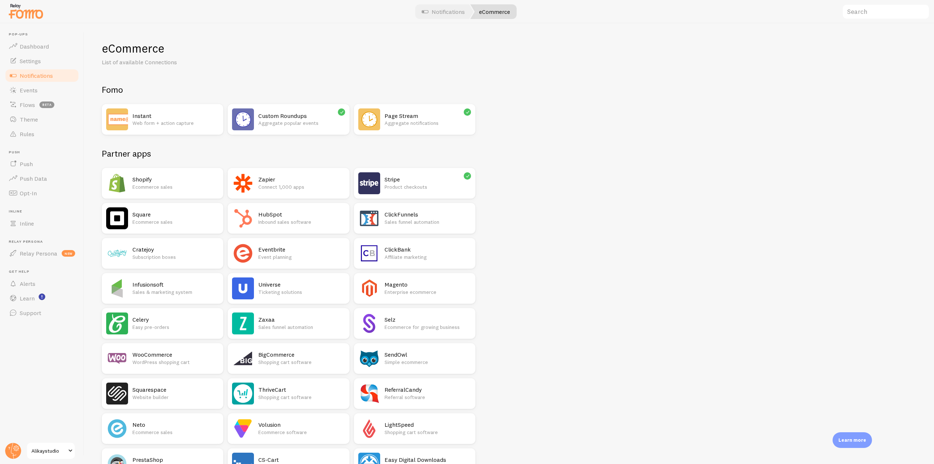 Image resolution: width=934 pixels, height=464 pixels. What do you see at coordinates (176, 214) in the screenshot?
I see `h2: Square` at bounding box center [176, 214].